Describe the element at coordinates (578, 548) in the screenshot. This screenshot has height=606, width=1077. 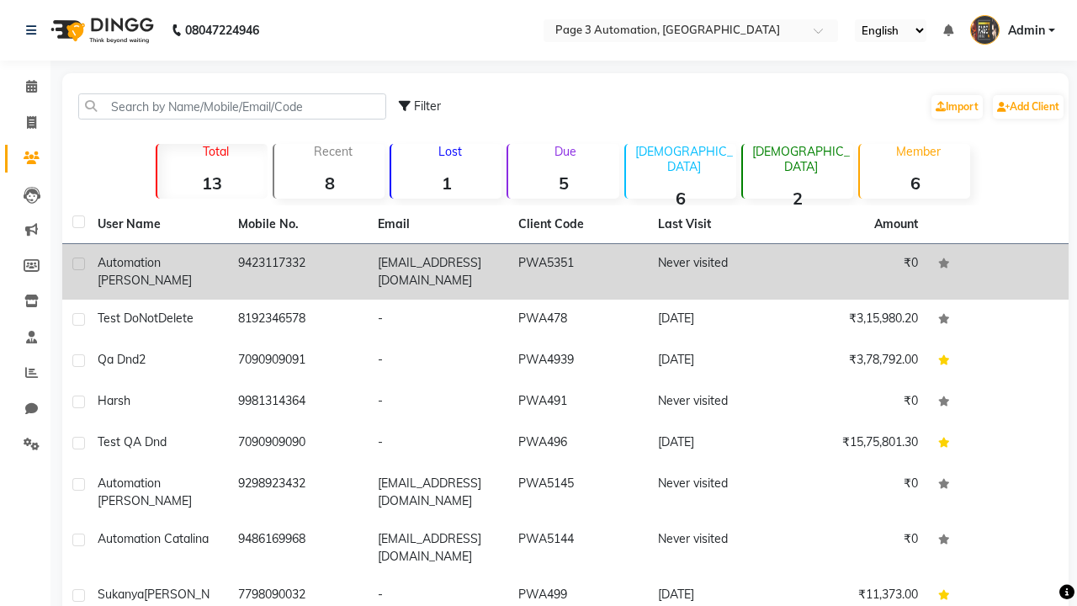
I see `td: PWA5144` at that location.